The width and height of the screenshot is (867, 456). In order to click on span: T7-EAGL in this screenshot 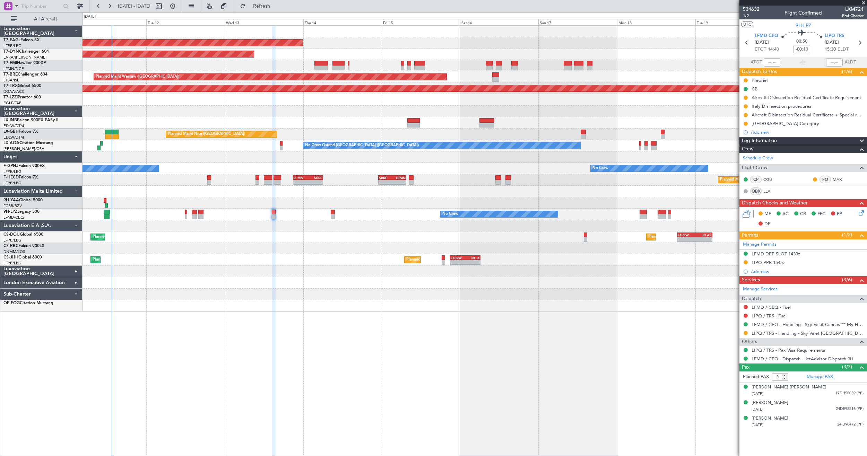, I will do `click(12, 40)`.